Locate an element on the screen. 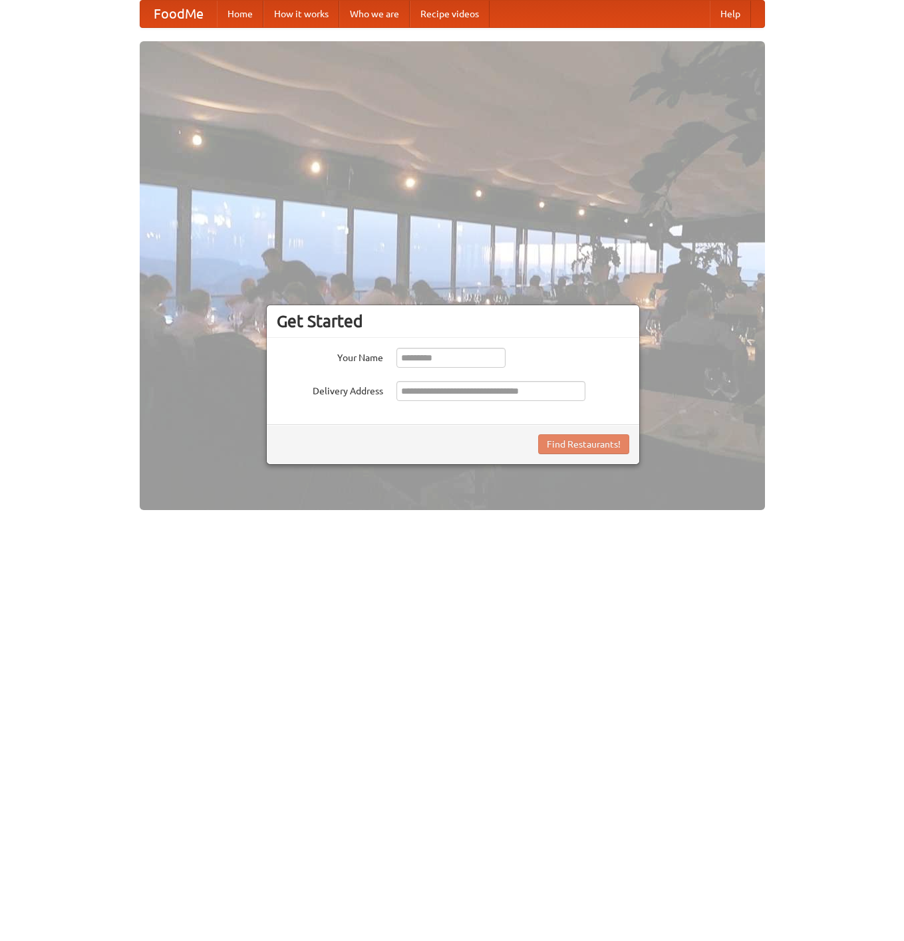  a: Help is located at coordinates (730, 14).